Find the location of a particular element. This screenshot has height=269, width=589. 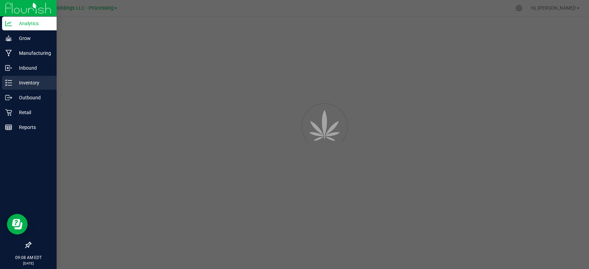

p: Retail is located at coordinates (33, 112).